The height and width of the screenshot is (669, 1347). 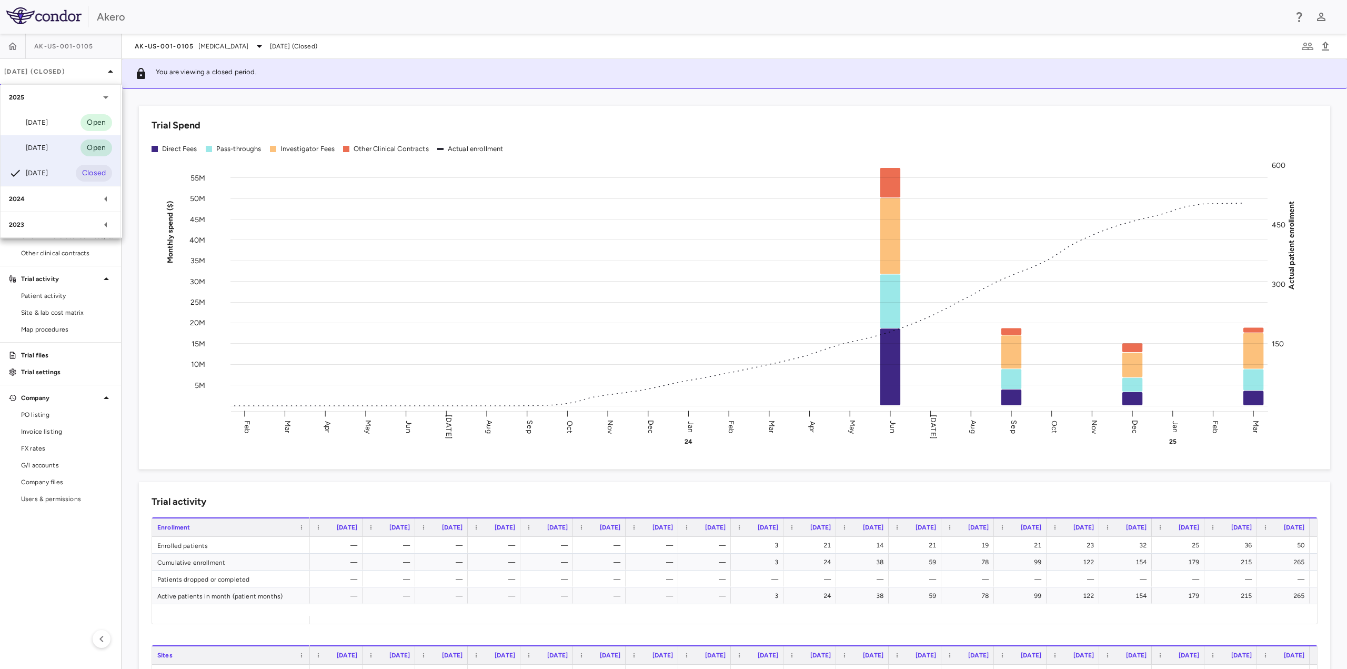 What do you see at coordinates (61, 225) in the screenshot?
I see `div: 2023` at bounding box center [61, 225].